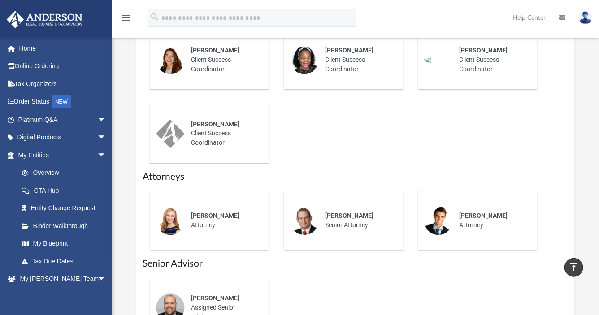 The height and width of the screenshot is (315, 599). What do you see at coordinates (155, 17) in the screenshot?
I see `i: search` at bounding box center [155, 17].